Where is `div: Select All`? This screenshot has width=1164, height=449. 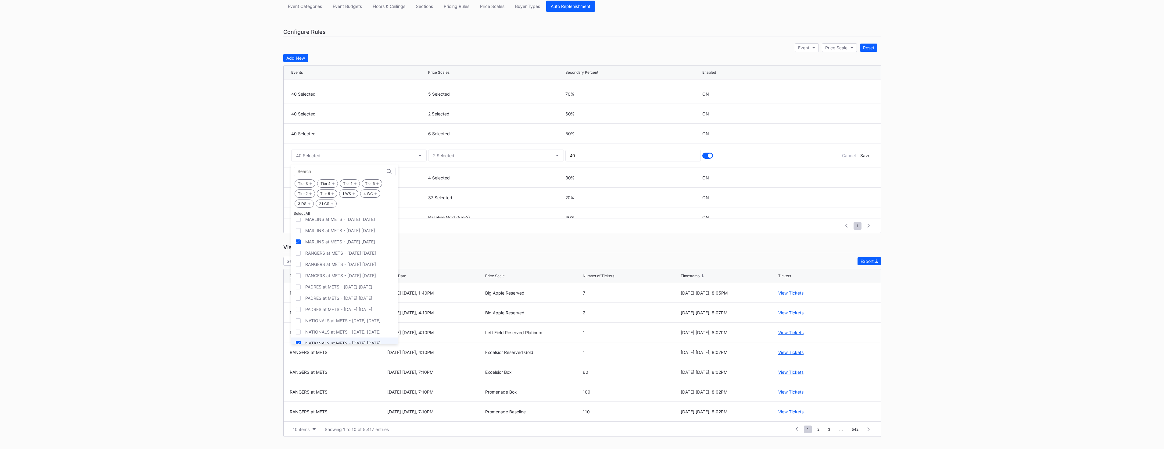 div: Select All is located at coordinates (345, 213).